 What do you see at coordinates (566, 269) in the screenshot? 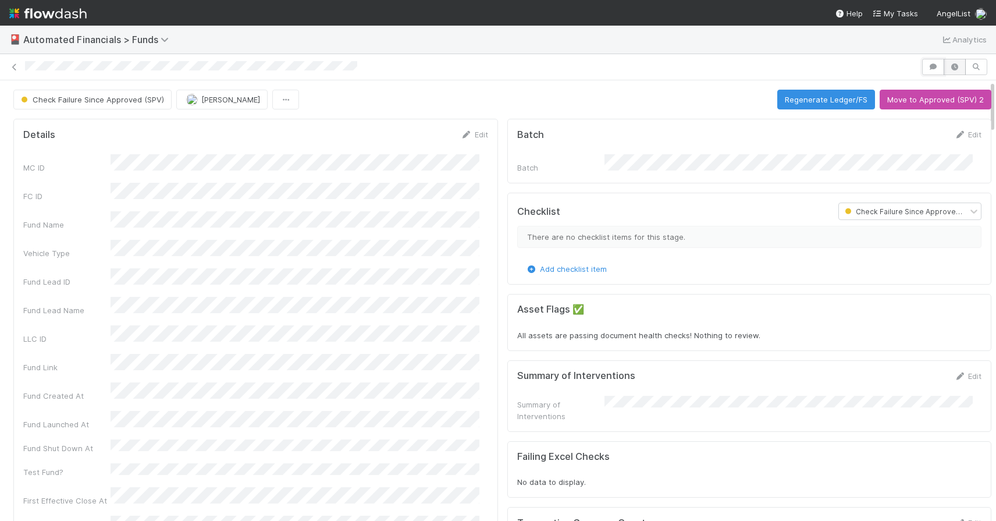
I see `a: Add checklist item` at bounding box center [566, 269].